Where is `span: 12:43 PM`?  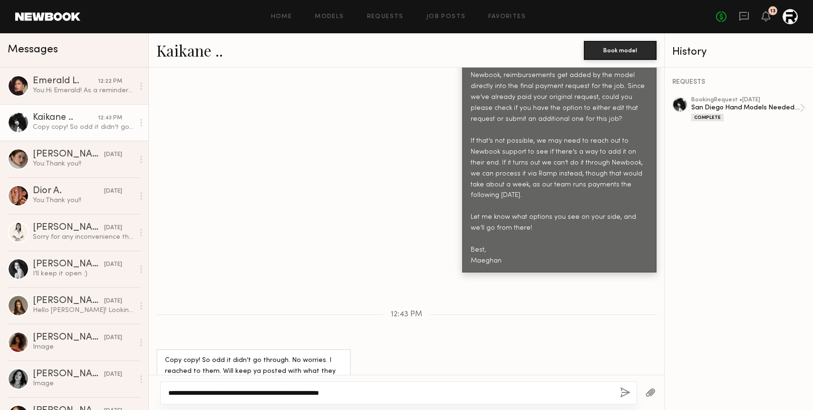 span: 12:43 PM is located at coordinates (406, 314).